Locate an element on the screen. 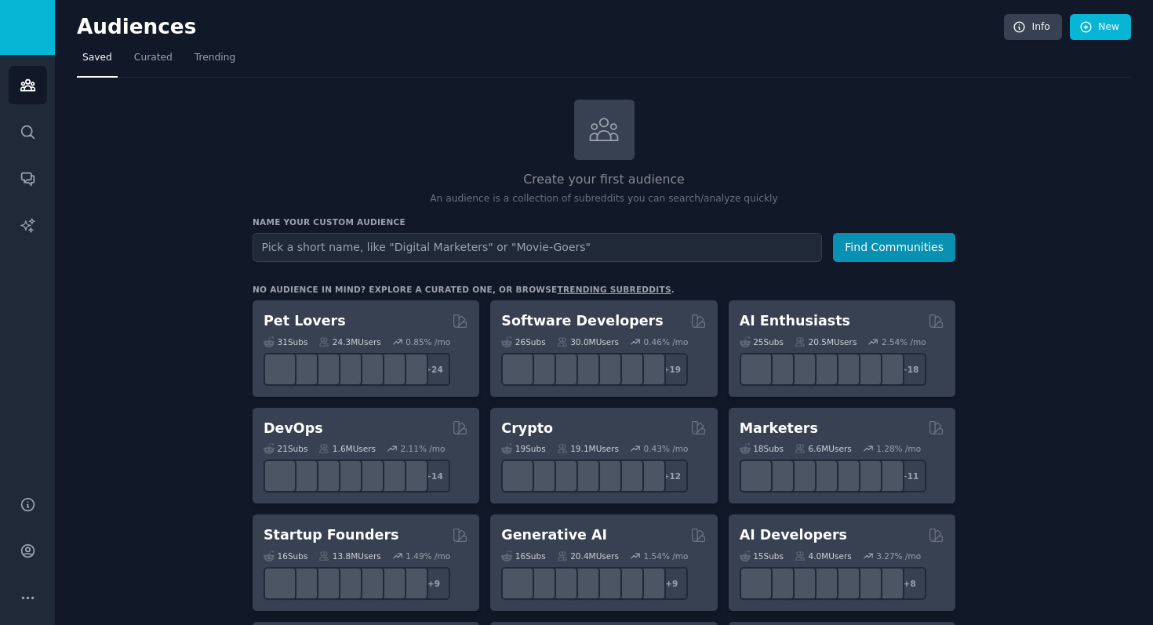 The height and width of the screenshot is (625, 1153). div: + 24 is located at coordinates (434, 369).